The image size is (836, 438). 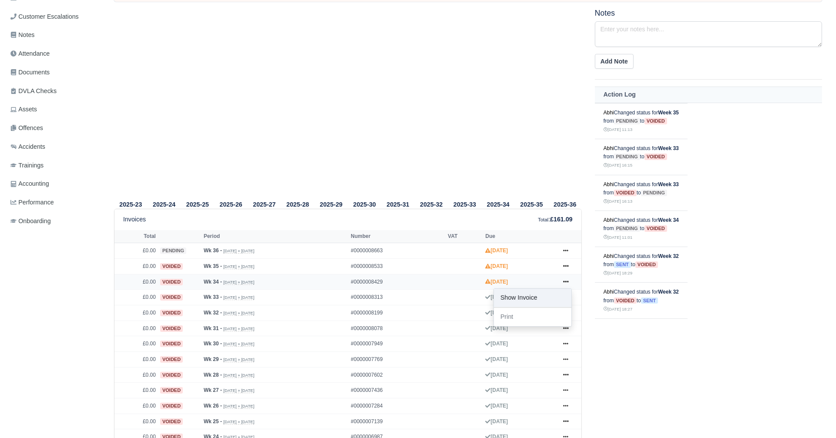 What do you see at coordinates (55, 91) in the screenshot?
I see `a: DVLA Checks` at bounding box center [55, 91].